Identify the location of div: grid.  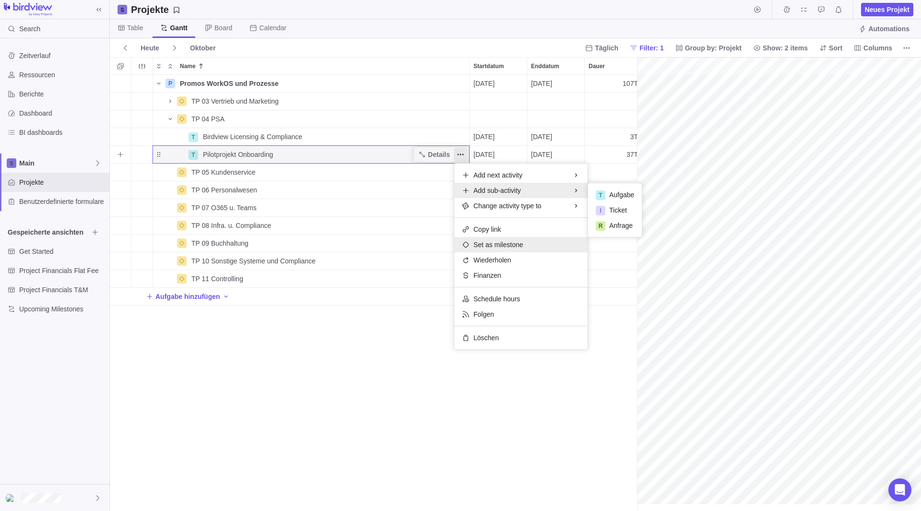
(373, 293).